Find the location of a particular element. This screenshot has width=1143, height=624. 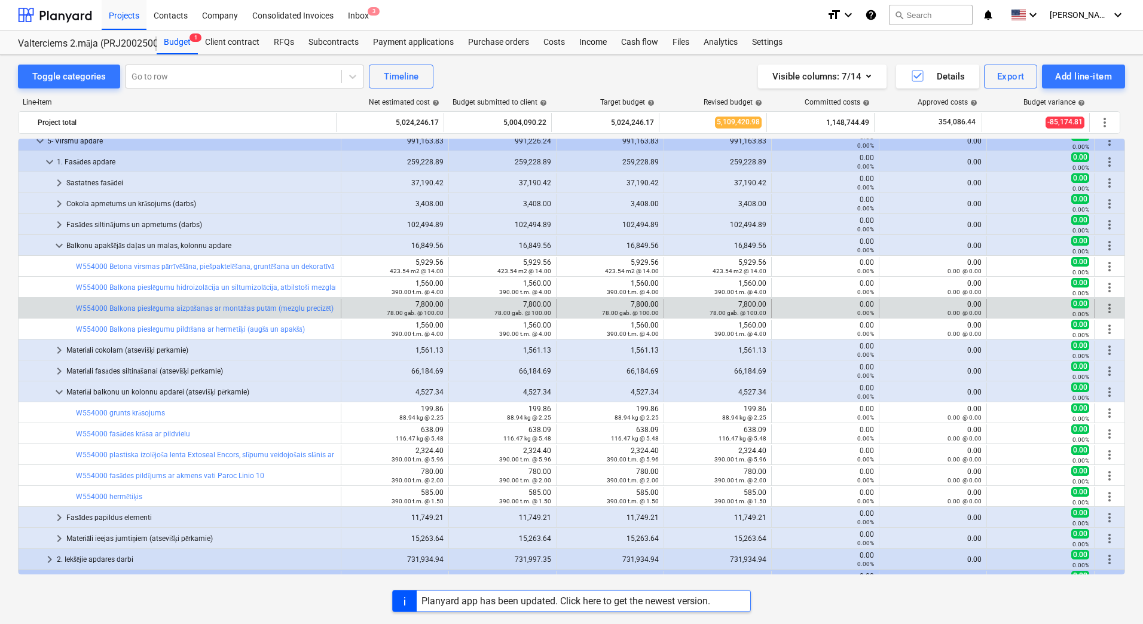

a: W554000 grunts krāsojums is located at coordinates (120, 413).